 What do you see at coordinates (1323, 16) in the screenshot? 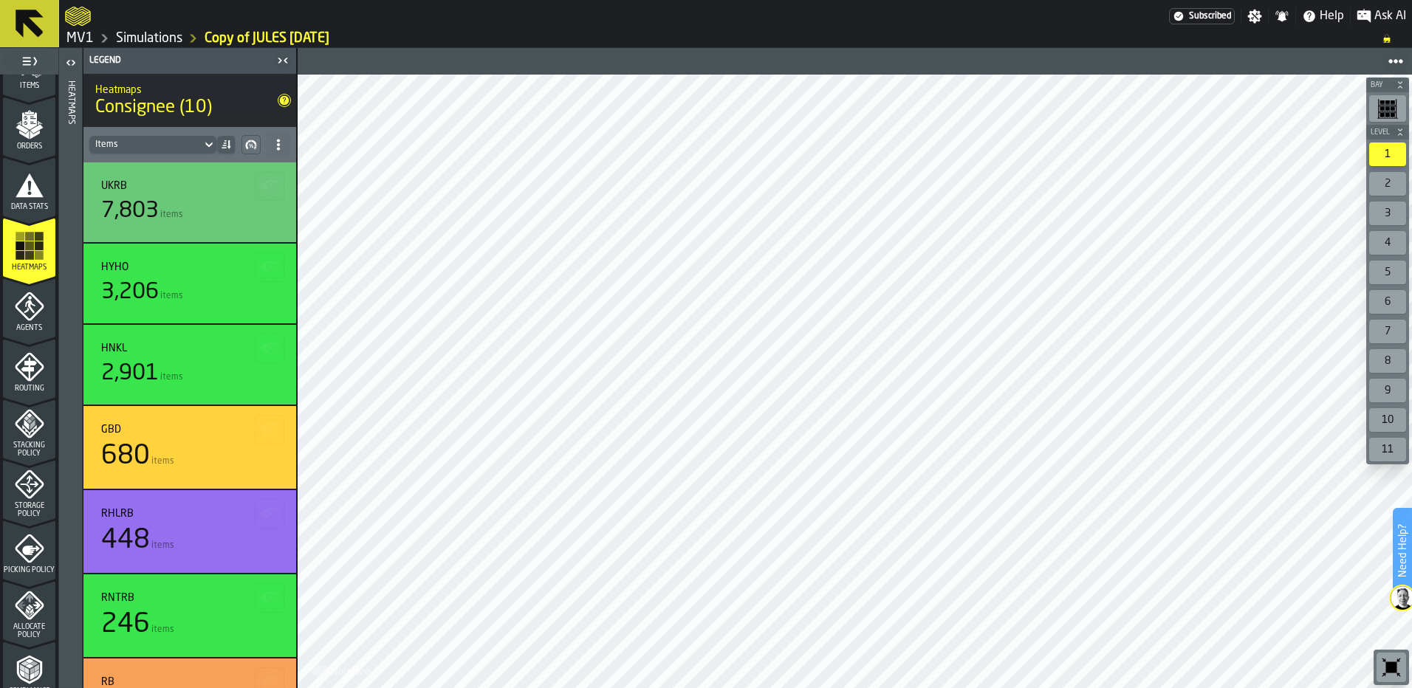
I see `label: button-toggle-Help` at bounding box center [1323, 16].